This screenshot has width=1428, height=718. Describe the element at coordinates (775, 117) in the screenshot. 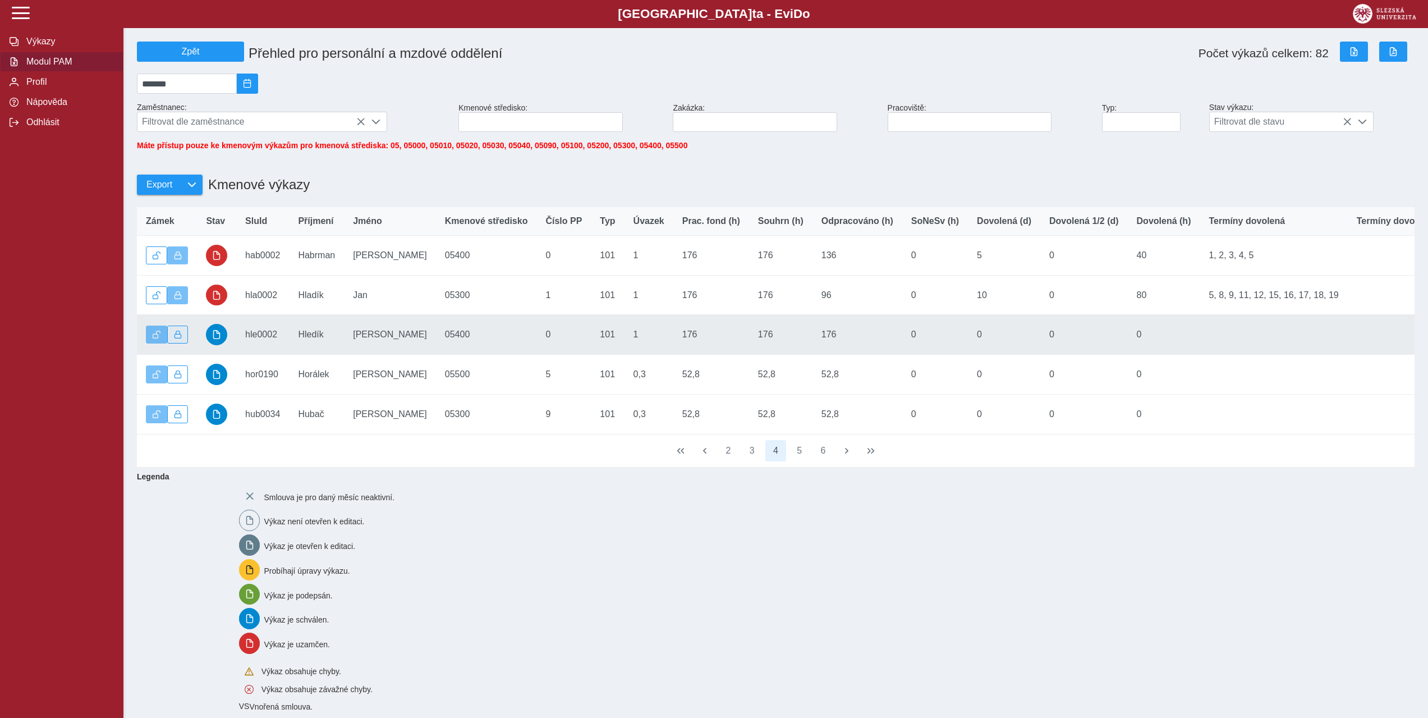

I see `div: Zakázka:` at that location.